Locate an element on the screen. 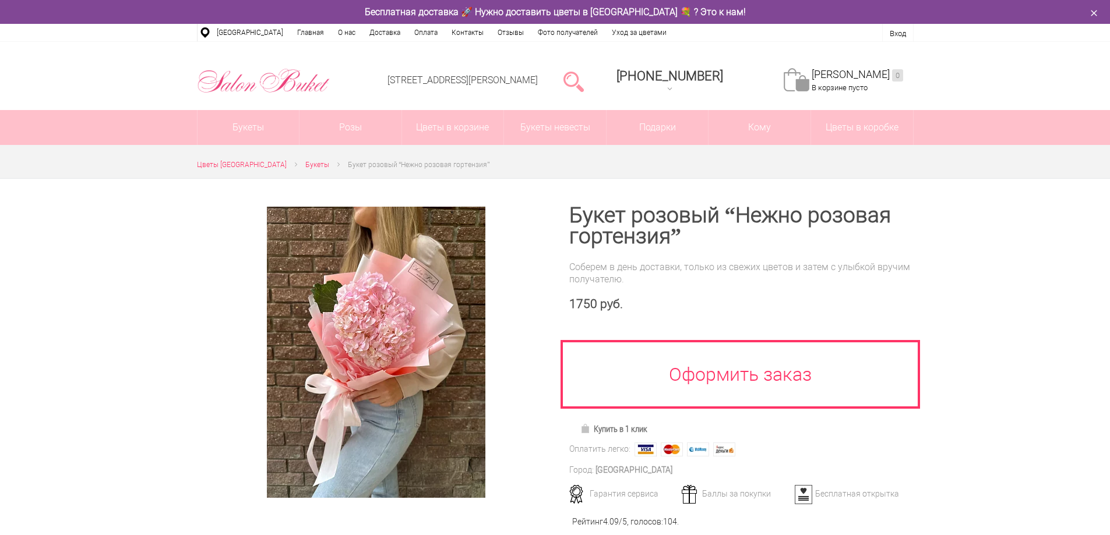 The width and height of the screenshot is (1110, 535). a: Увеличить is located at coordinates (376, 352).